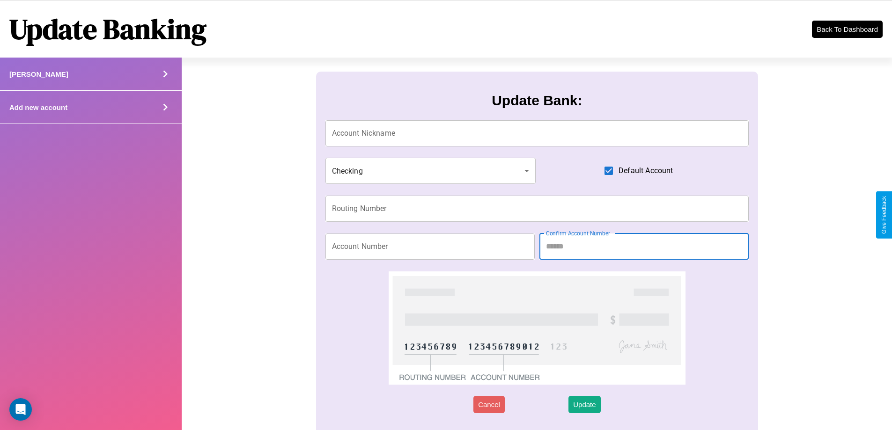 Image resolution: width=892 pixels, height=430 pixels. What do you see at coordinates (21, 410) in the screenshot?
I see `div: Open Intercom Messenger` at bounding box center [21, 410].